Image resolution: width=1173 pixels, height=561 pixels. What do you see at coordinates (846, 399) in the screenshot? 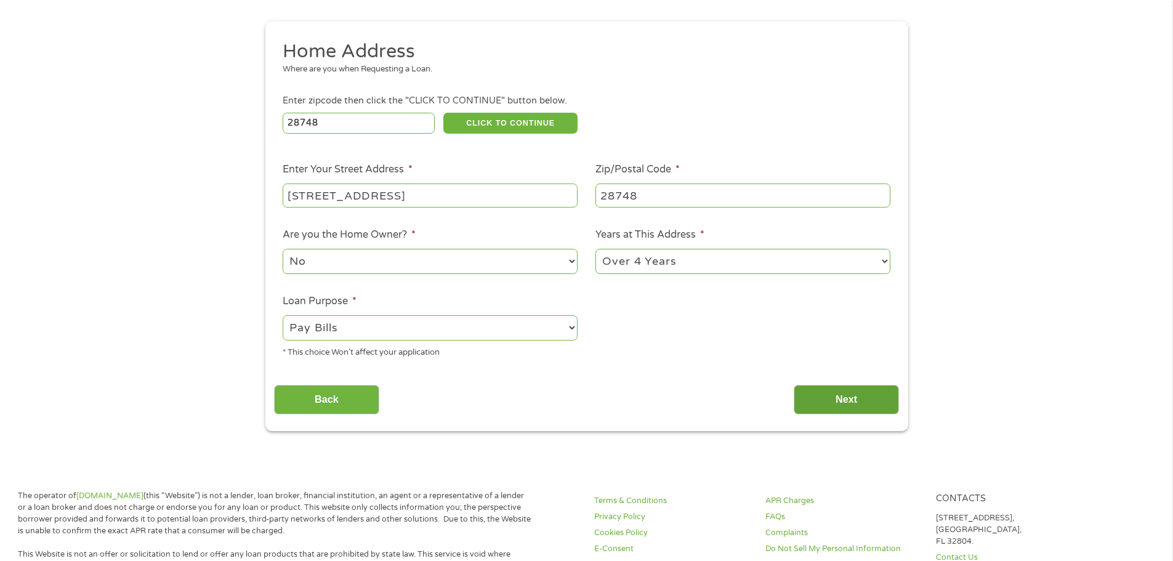
I see `input: Next` at bounding box center [846, 399].